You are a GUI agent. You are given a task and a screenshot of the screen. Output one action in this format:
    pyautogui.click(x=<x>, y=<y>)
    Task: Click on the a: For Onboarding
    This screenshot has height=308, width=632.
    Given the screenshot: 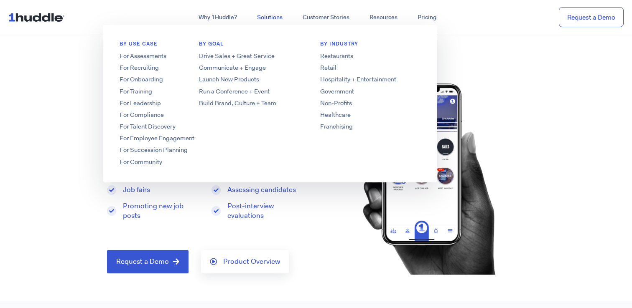 What is the action you would take?
    pyautogui.click(x=170, y=79)
    